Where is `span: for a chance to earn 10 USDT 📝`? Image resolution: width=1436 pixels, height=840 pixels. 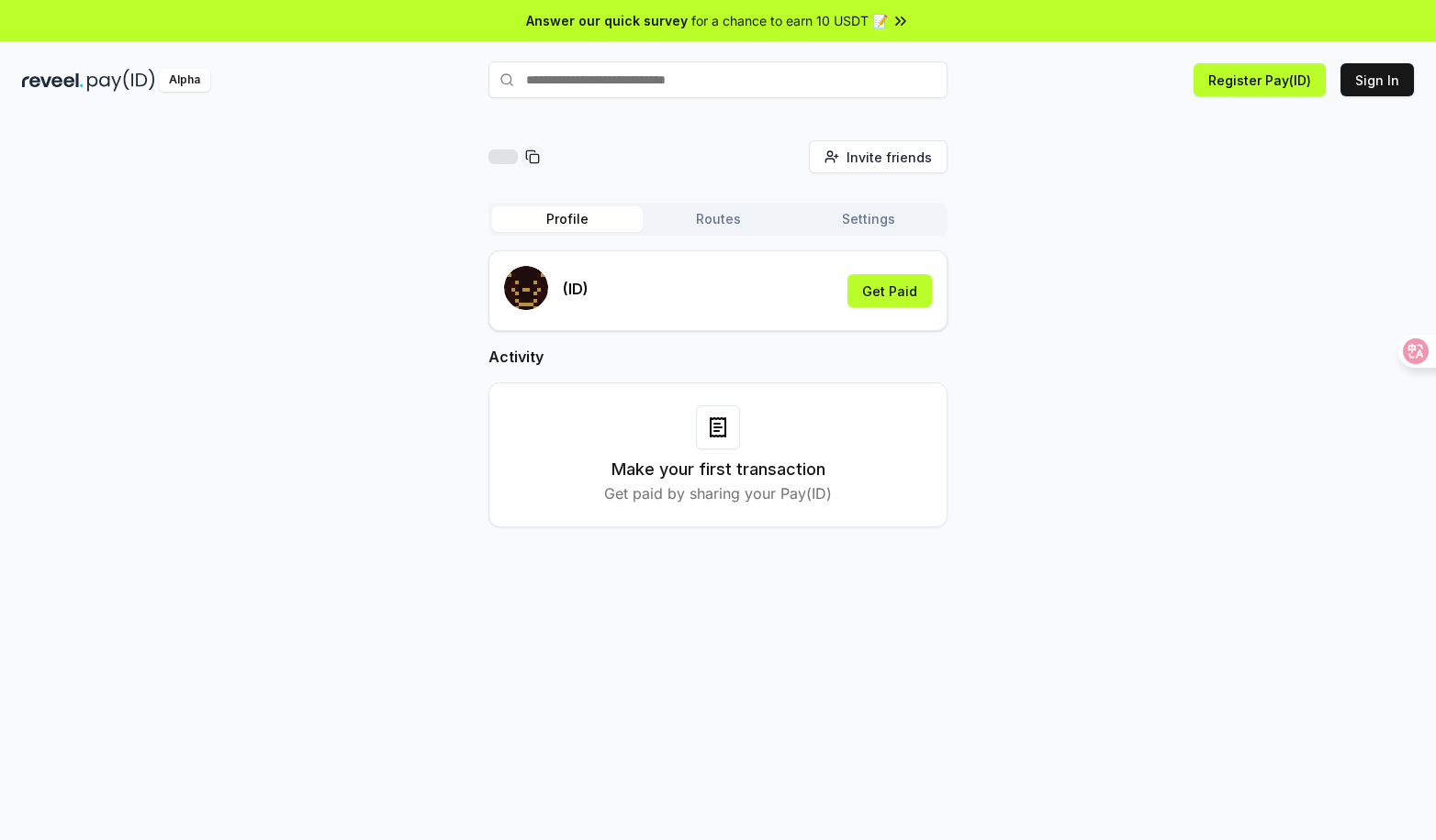
span: for a chance to earn 10 USDT 📝 is located at coordinates (790, 20).